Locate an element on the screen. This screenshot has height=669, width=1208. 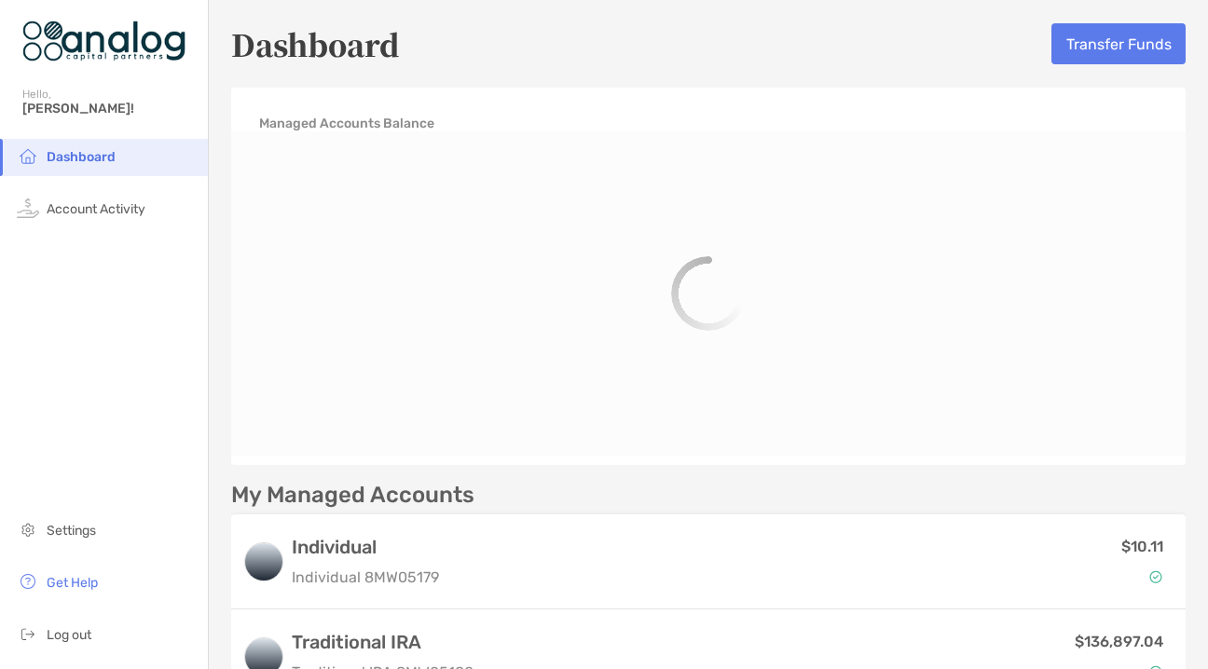
p: Individual 8MW05179 is located at coordinates (365, 577).